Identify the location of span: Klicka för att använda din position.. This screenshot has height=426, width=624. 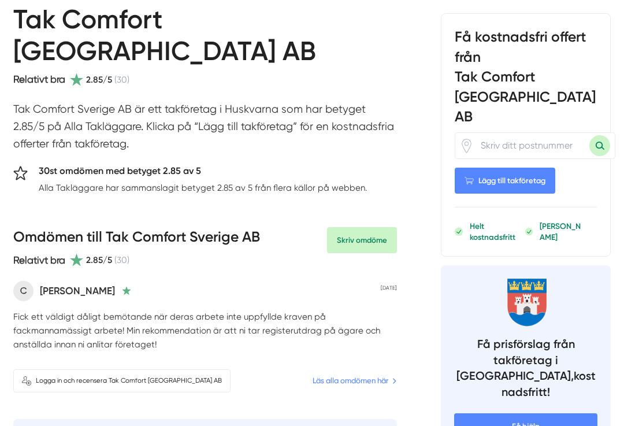
(466, 145).